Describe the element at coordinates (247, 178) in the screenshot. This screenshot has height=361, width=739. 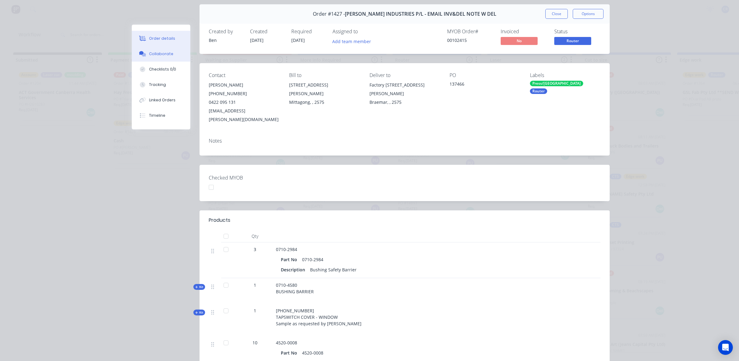
I see `label: Checked MYOB` at that location.